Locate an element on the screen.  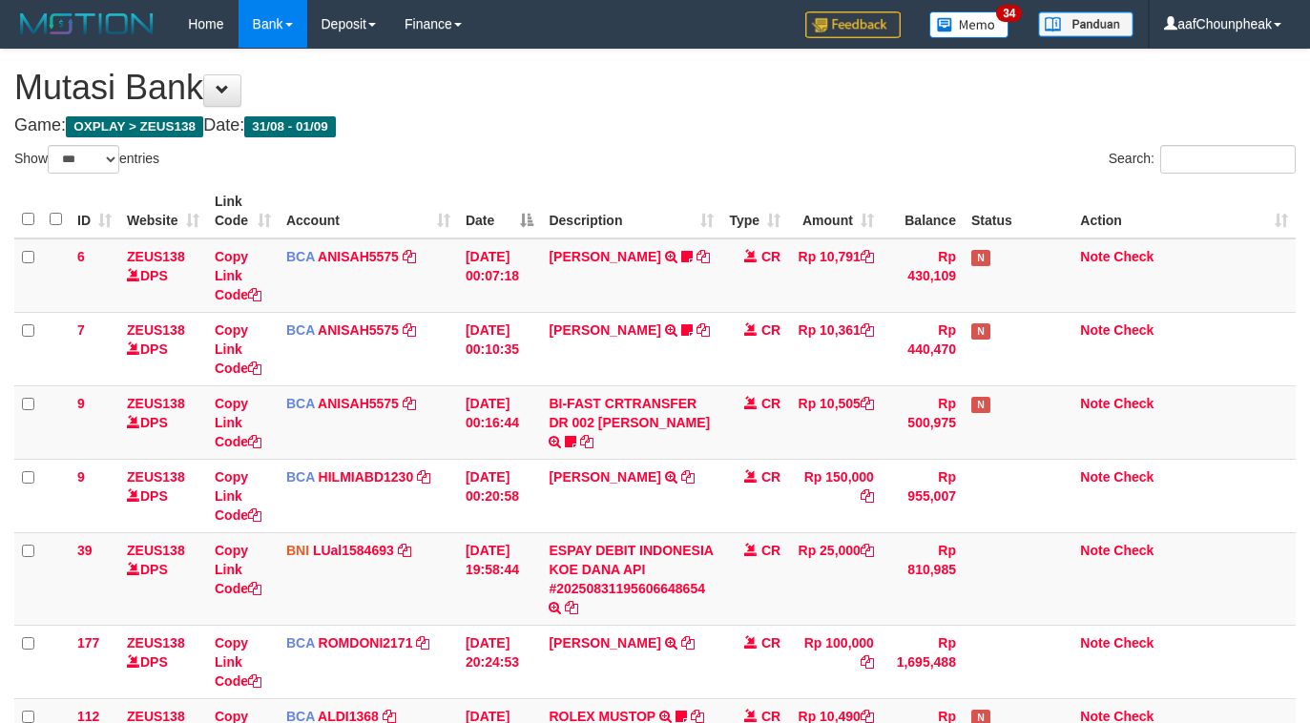
a: HILMIABD1230 is located at coordinates (366, 477).